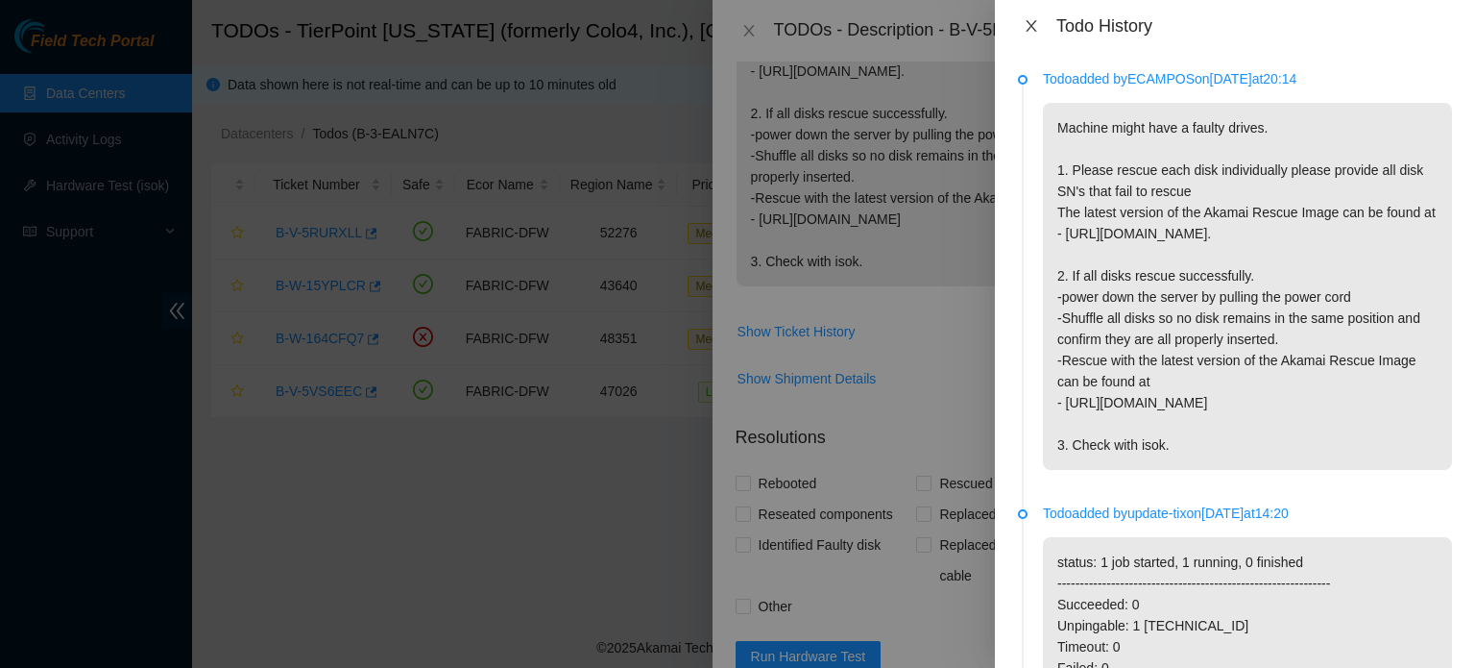 Image resolution: width=1475 pixels, height=668 pixels. What do you see at coordinates (1254, 26) in the screenshot?
I see `div: Todo History` at bounding box center [1254, 26].